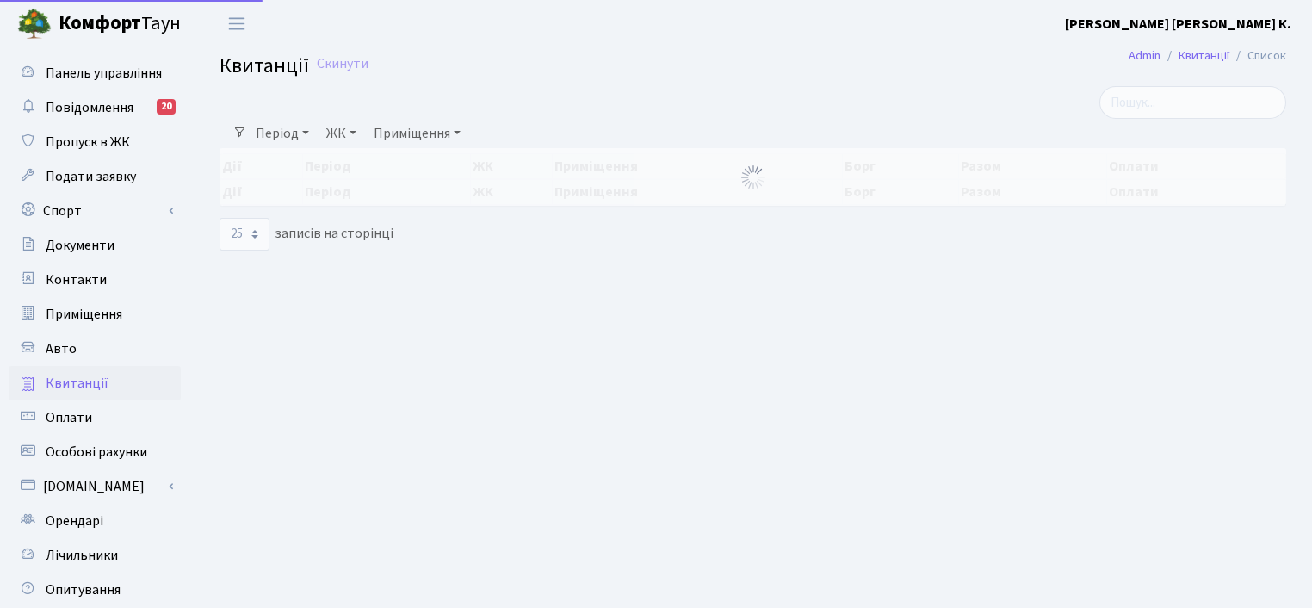 The width and height of the screenshot is (1312, 608). Describe the element at coordinates (120, 24) in the screenshot. I see `span: Таун` at that location.